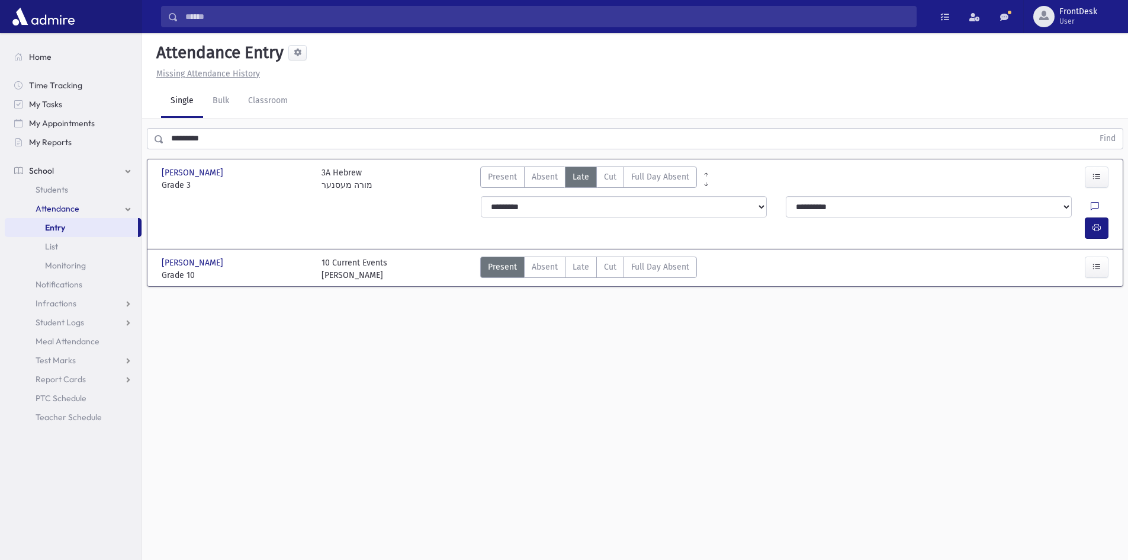 This screenshot has height=560, width=1128. I want to click on a: Notifications, so click(73, 284).